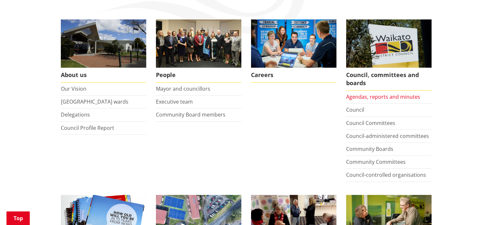 Image resolution: width=492 pixels, height=225 pixels. I want to click on a: WDC Building 0015 About us, so click(104, 51).